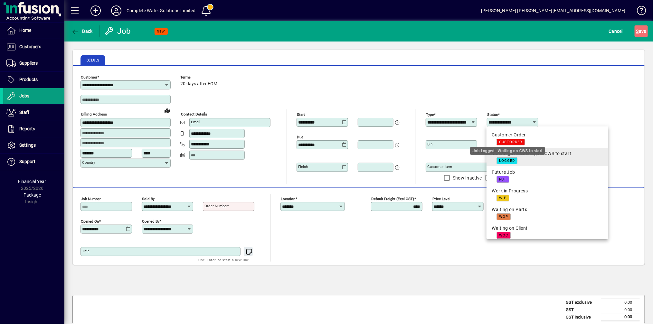 This screenshot has height=324, width=653. I want to click on a: Support, so click(34, 162).